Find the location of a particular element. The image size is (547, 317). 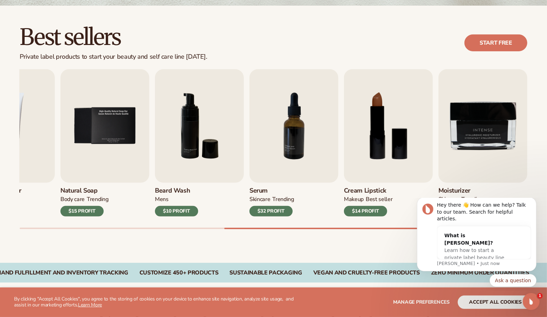

div: $32 PROFIT is located at coordinates (271, 211).